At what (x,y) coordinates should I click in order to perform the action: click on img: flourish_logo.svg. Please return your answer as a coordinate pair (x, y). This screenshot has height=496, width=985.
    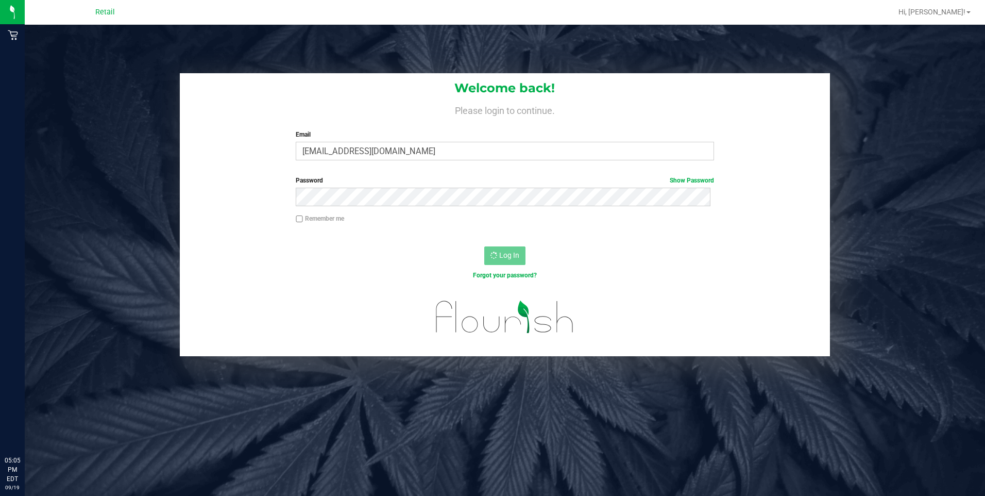
    Looking at the image, I should click on (505, 317).